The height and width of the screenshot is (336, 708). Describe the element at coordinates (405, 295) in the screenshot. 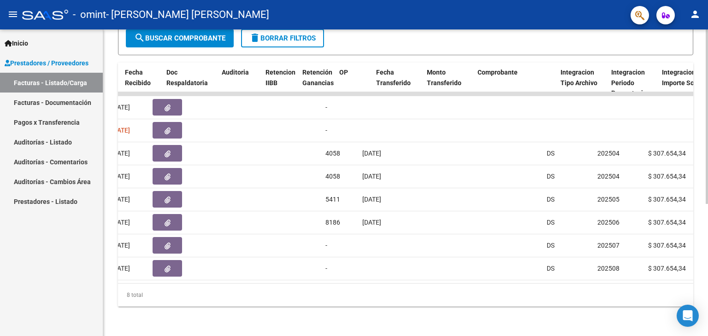

I see `div: 8 total` at that location.